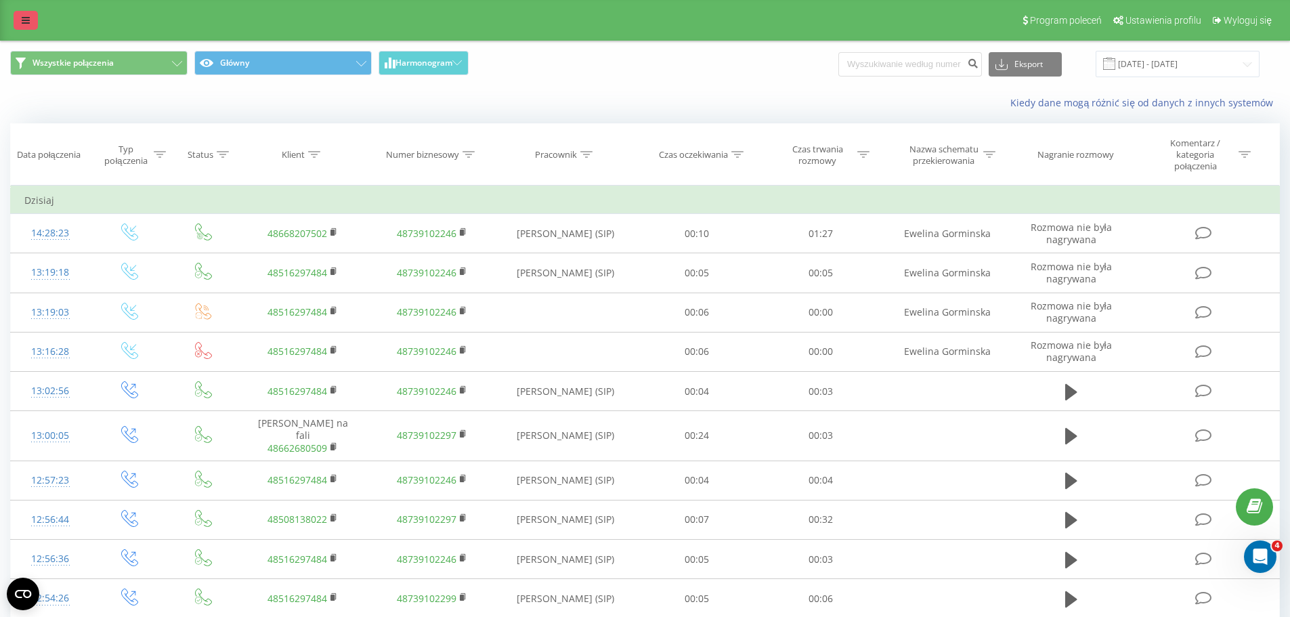 The width and height of the screenshot is (1290, 617). What do you see at coordinates (50, 272) in the screenshot?
I see `div: 13:19:18` at bounding box center [50, 272].